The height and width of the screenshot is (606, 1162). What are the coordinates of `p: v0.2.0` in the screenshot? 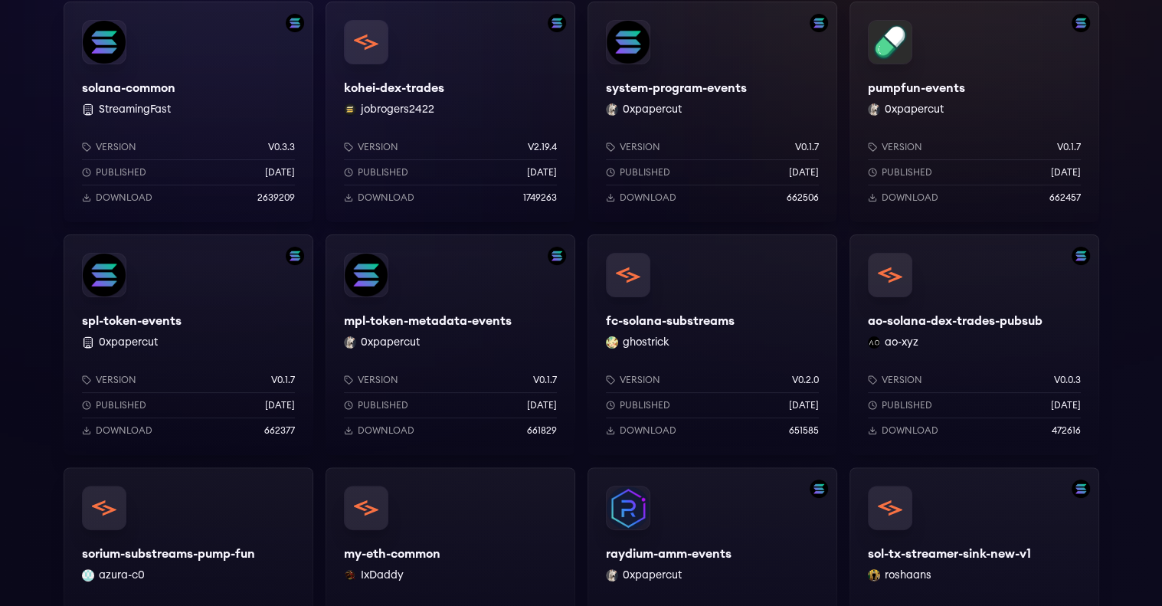 It's located at (805, 380).